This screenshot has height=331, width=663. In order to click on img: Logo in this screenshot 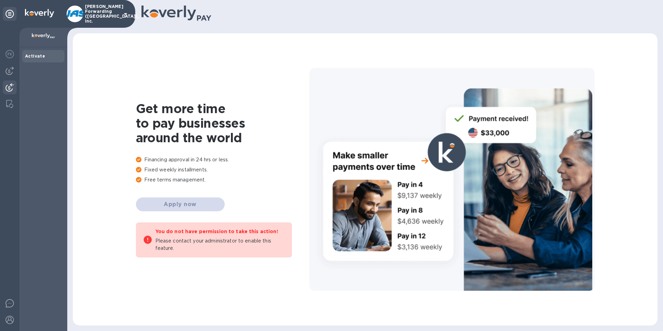, I will do `click(40, 13)`.